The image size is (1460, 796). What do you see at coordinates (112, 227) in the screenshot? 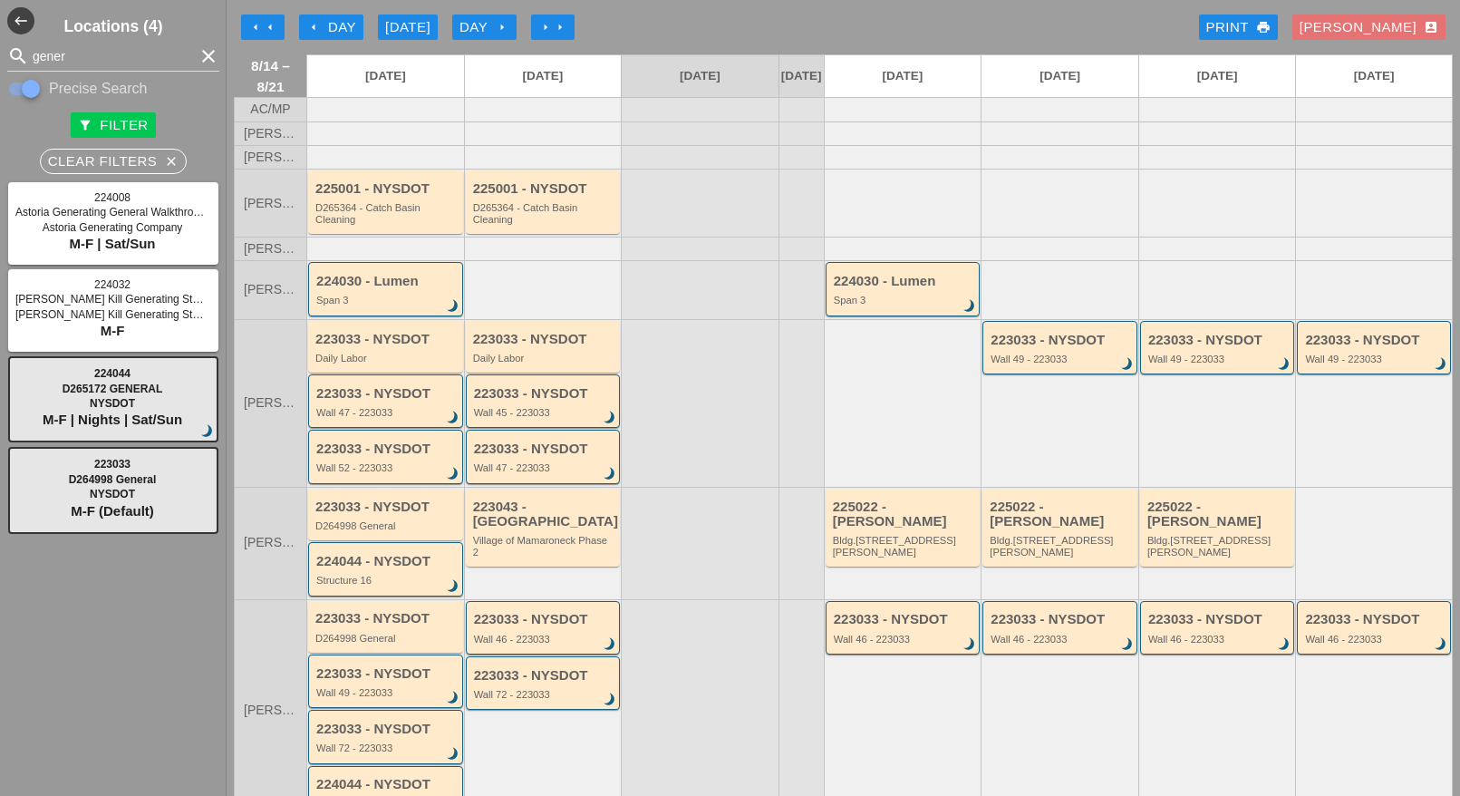
I see `span: Astoria Generating Company` at bounding box center [112, 227].